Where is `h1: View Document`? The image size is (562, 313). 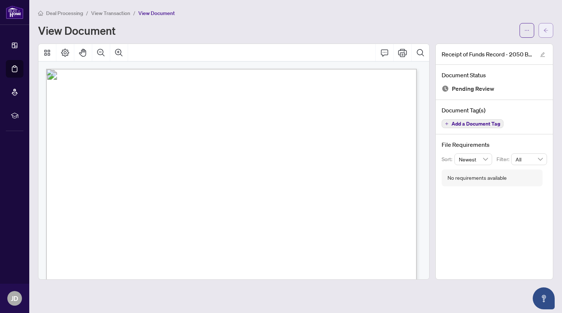
h1: View Document is located at coordinates (77, 30).